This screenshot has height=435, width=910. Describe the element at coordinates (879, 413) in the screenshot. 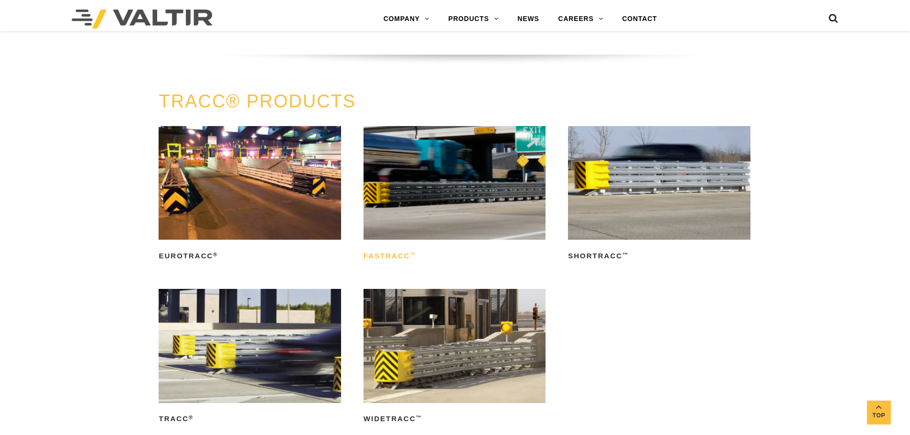

I see `a: Top` at that location.